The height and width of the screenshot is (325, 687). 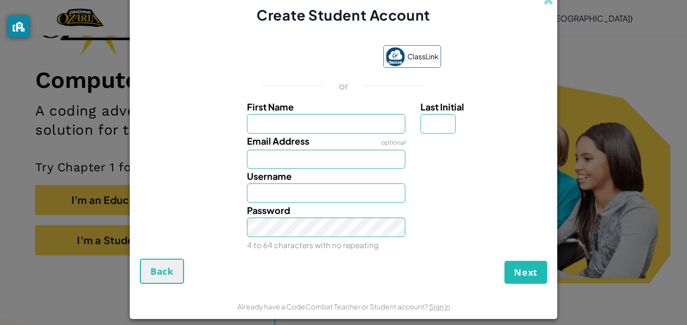 What do you see at coordinates (270, 107) in the screenshot?
I see `span: First Name` at bounding box center [270, 107].